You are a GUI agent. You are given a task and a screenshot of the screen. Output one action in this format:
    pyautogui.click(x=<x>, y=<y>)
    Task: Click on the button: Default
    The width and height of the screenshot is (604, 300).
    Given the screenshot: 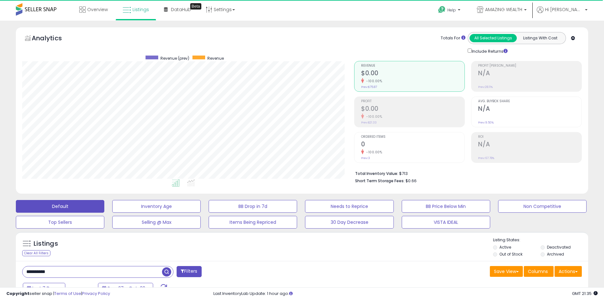 What is the action you would take?
    pyautogui.click(x=60, y=206)
    